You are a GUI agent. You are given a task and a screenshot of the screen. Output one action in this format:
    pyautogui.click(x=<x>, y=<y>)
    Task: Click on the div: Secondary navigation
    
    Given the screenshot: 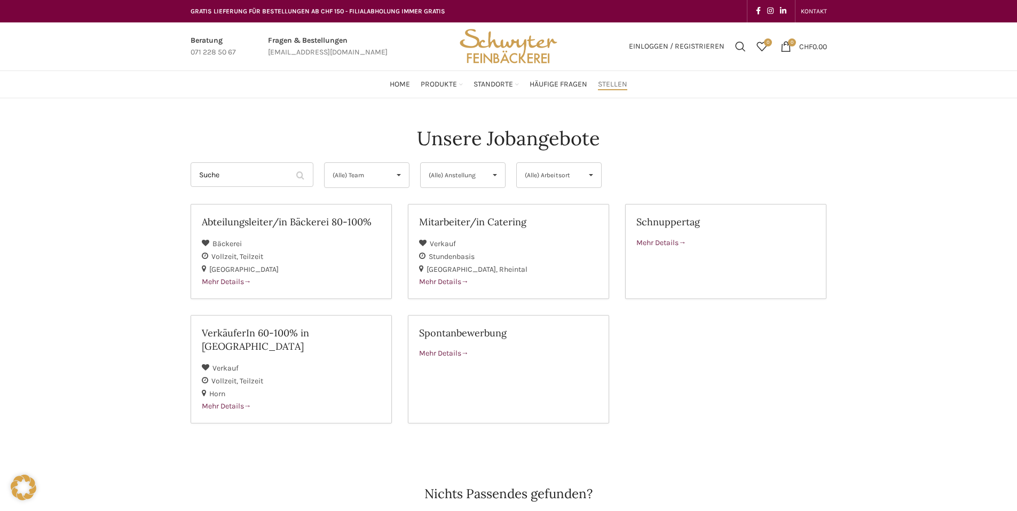 What is the action you would take?
    pyautogui.click(x=813, y=11)
    